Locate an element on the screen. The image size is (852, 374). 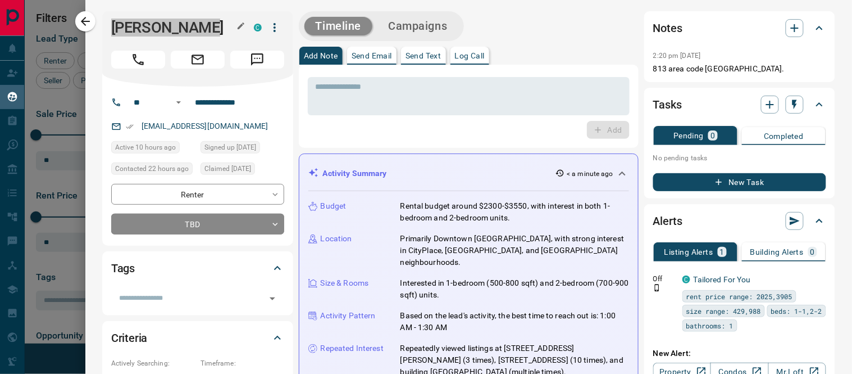
p: Size & Rooms is located at coordinates (345, 283).